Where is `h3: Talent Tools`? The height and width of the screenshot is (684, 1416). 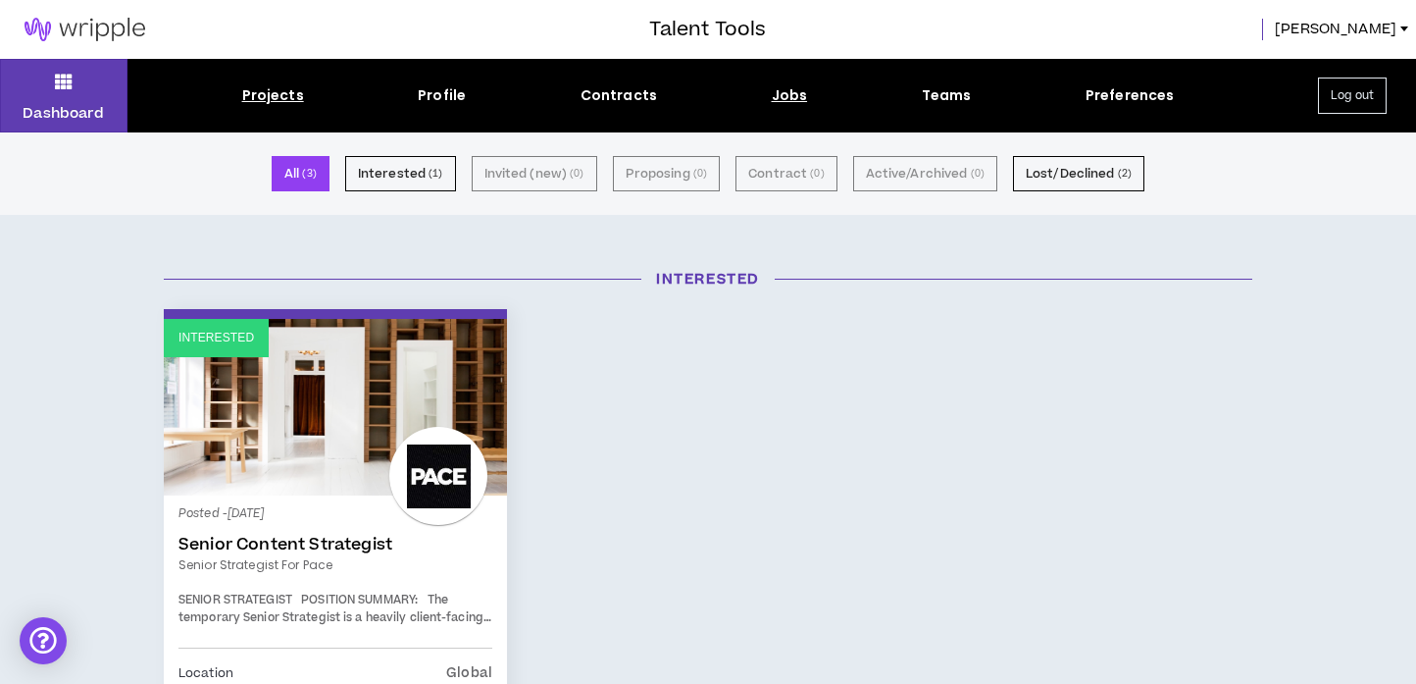
h3: Talent Tools is located at coordinates (707, 29).